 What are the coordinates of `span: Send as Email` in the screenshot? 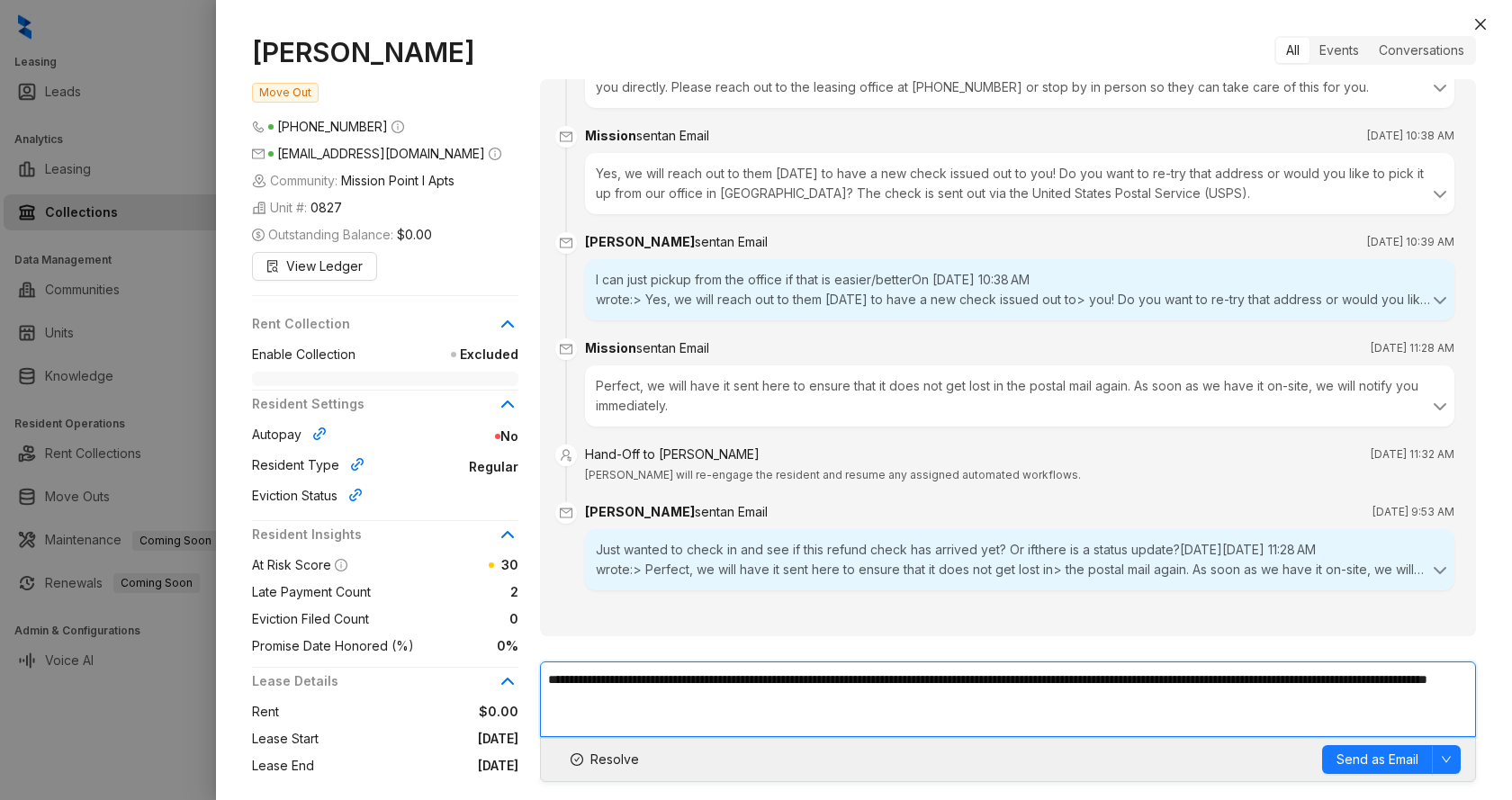 It's located at (1377, 760).